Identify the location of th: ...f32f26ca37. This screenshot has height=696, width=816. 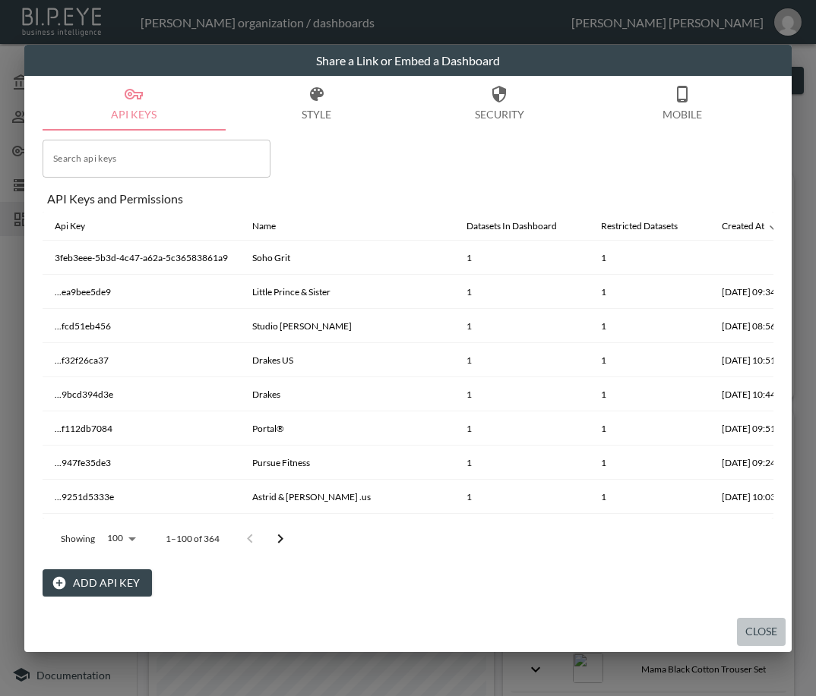
(141, 360).